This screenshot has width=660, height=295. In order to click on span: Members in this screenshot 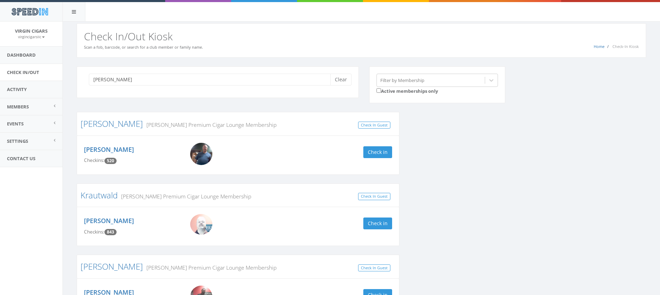, I will do `click(18, 107)`.